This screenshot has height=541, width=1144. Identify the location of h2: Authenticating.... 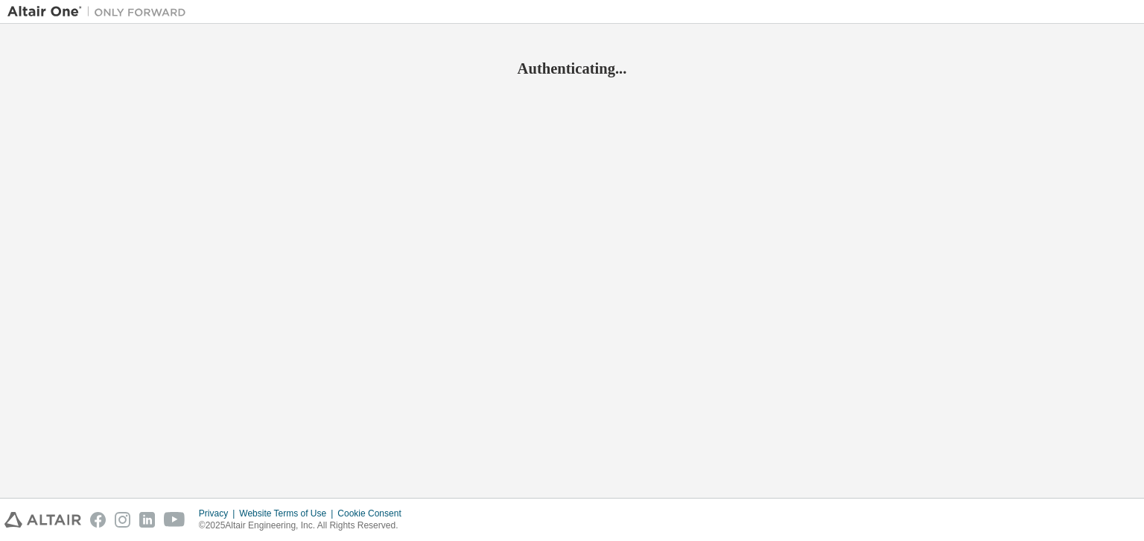
(572, 69).